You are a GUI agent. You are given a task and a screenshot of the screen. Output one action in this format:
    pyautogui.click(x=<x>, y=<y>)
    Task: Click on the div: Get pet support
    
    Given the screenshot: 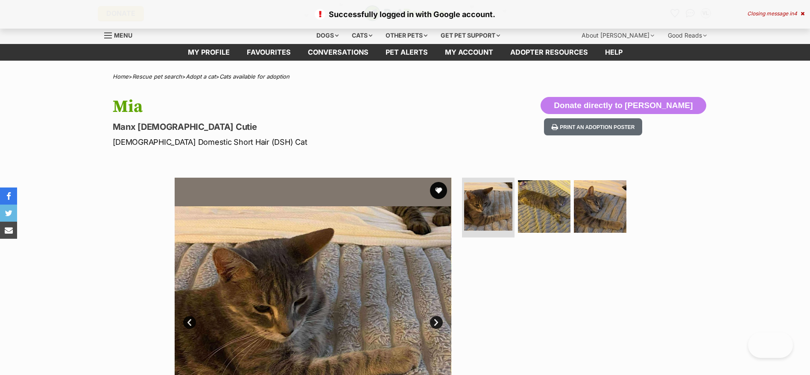 What is the action you would take?
    pyautogui.click(x=470, y=35)
    